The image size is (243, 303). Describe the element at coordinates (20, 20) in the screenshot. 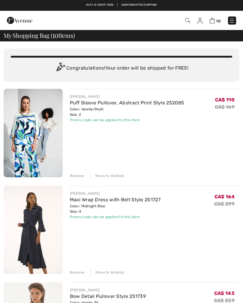

I see `img: 1ère Avenue` at that location.